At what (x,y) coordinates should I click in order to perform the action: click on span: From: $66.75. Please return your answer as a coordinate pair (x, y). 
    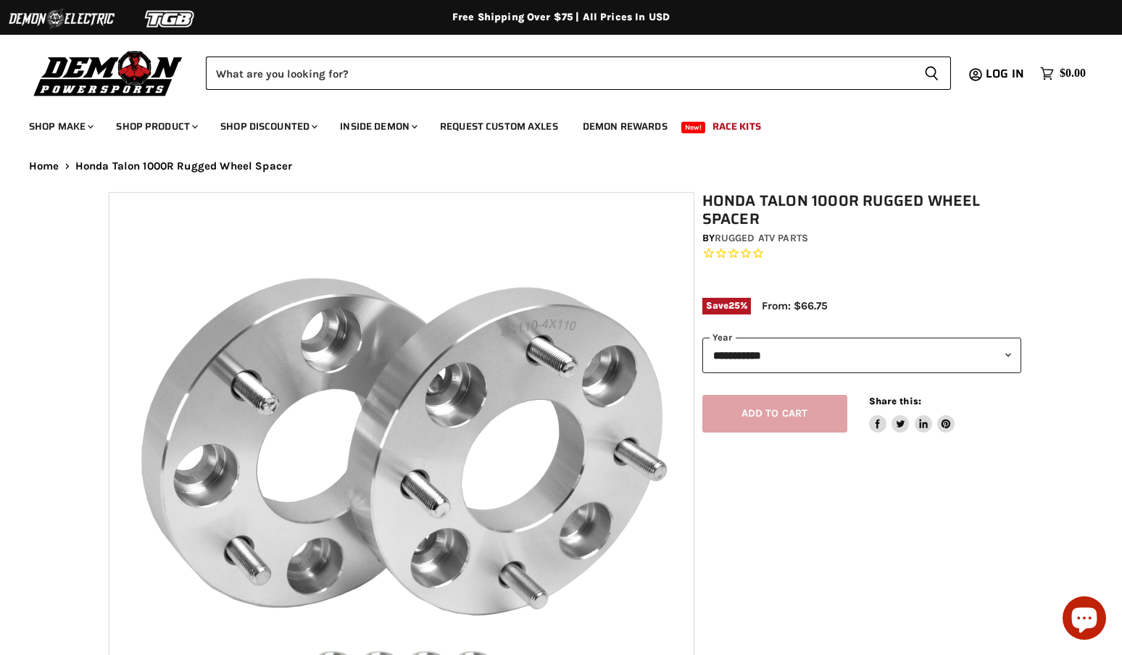
    Looking at the image, I should click on (795, 306).